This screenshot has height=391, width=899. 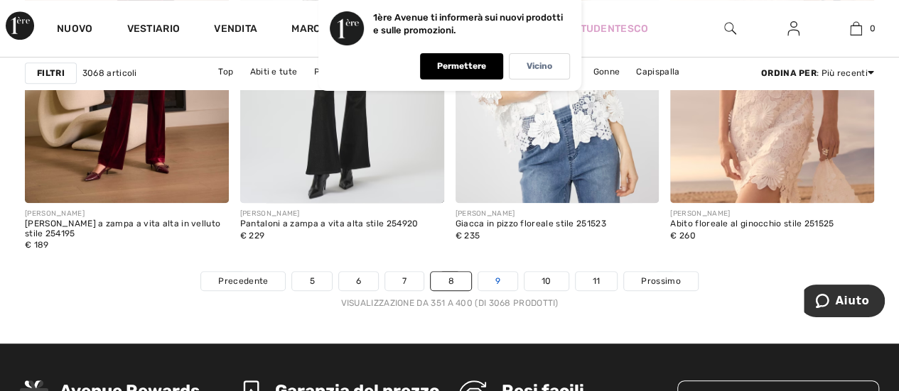 I want to click on font: Permettere, so click(x=461, y=66).